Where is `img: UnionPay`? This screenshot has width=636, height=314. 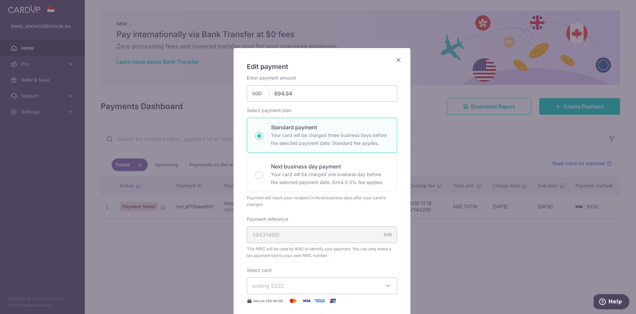
img: UnionPay is located at coordinates (333, 301).